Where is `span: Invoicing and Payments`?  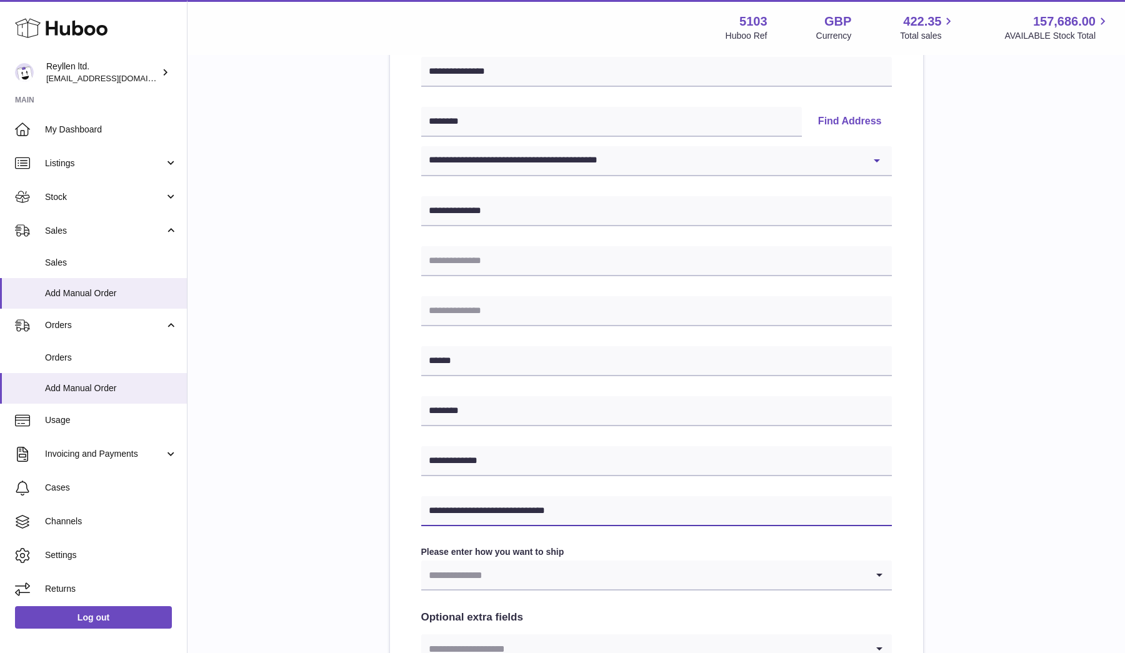
span: Invoicing and Payments is located at coordinates (104, 454).